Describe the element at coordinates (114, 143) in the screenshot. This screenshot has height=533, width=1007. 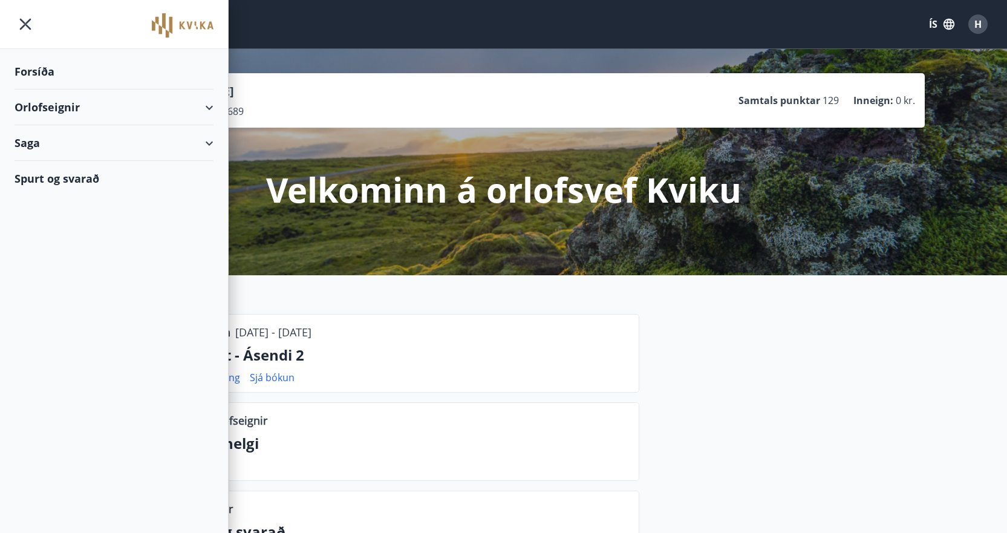
I see `div: Saga` at that location.